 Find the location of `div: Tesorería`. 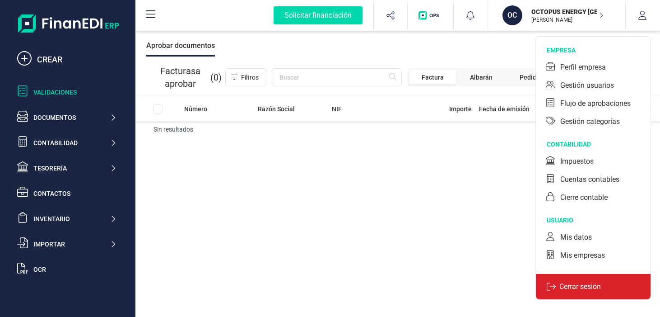

div: Tesorería is located at coordinates (71, 168).